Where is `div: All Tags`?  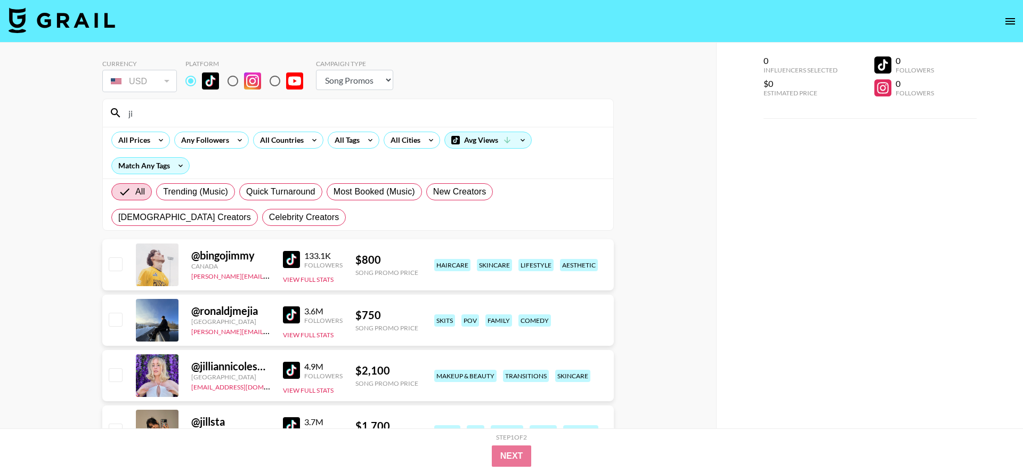
div: All Tags is located at coordinates (345, 140).